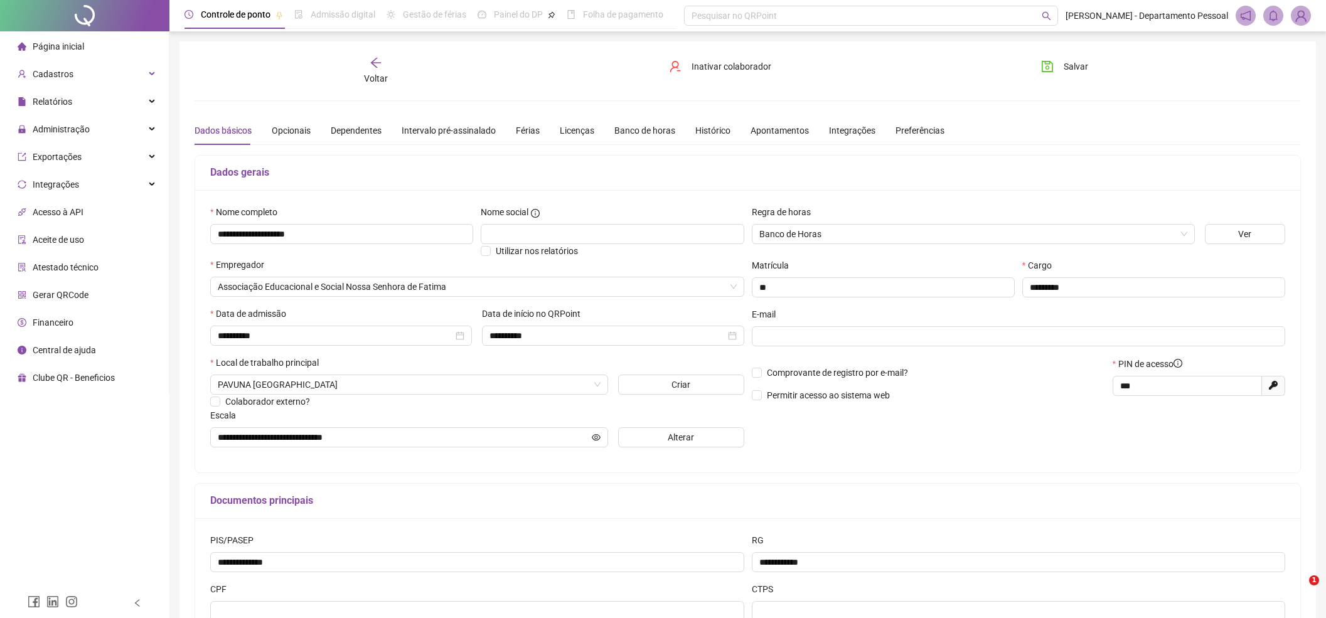 Image resolution: width=1326 pixels, height=618 pixels. Describe the element at coordinates (22, 46) in the screenshot. I see `span: home` at that location.